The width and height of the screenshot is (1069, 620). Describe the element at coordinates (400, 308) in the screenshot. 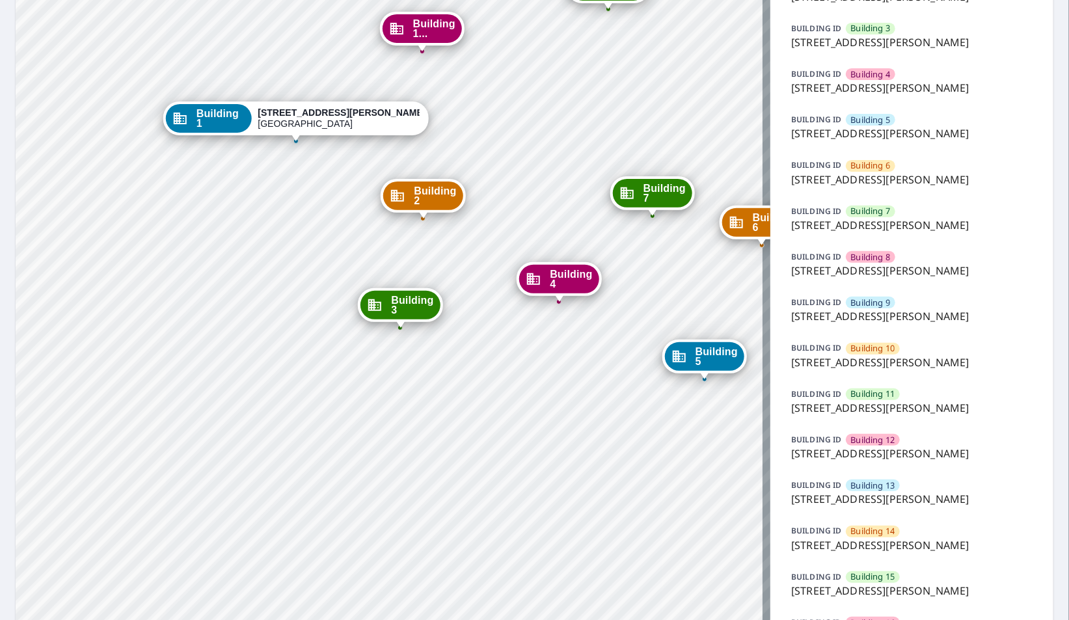

I see `div: Dropped pin, building Building 3, Commercial property, 4001 Anderson Road Nashville, TN 37217` at that location.